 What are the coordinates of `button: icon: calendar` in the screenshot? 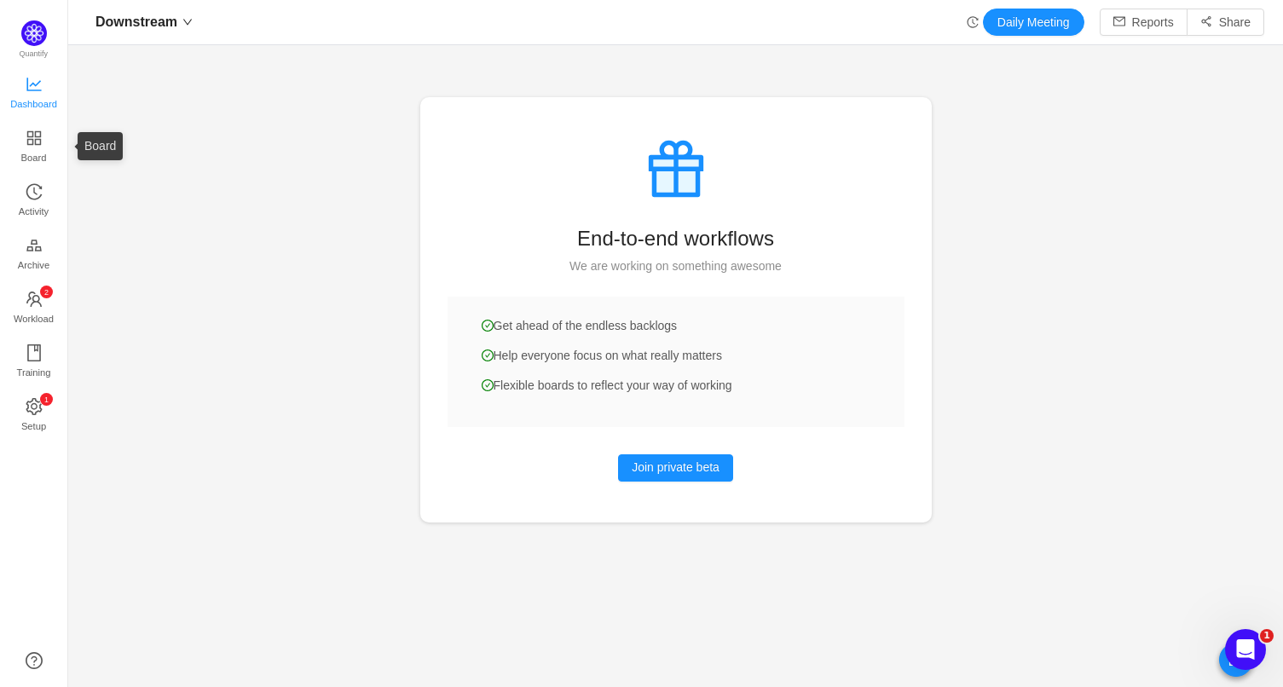 It's located at (1236, 660).